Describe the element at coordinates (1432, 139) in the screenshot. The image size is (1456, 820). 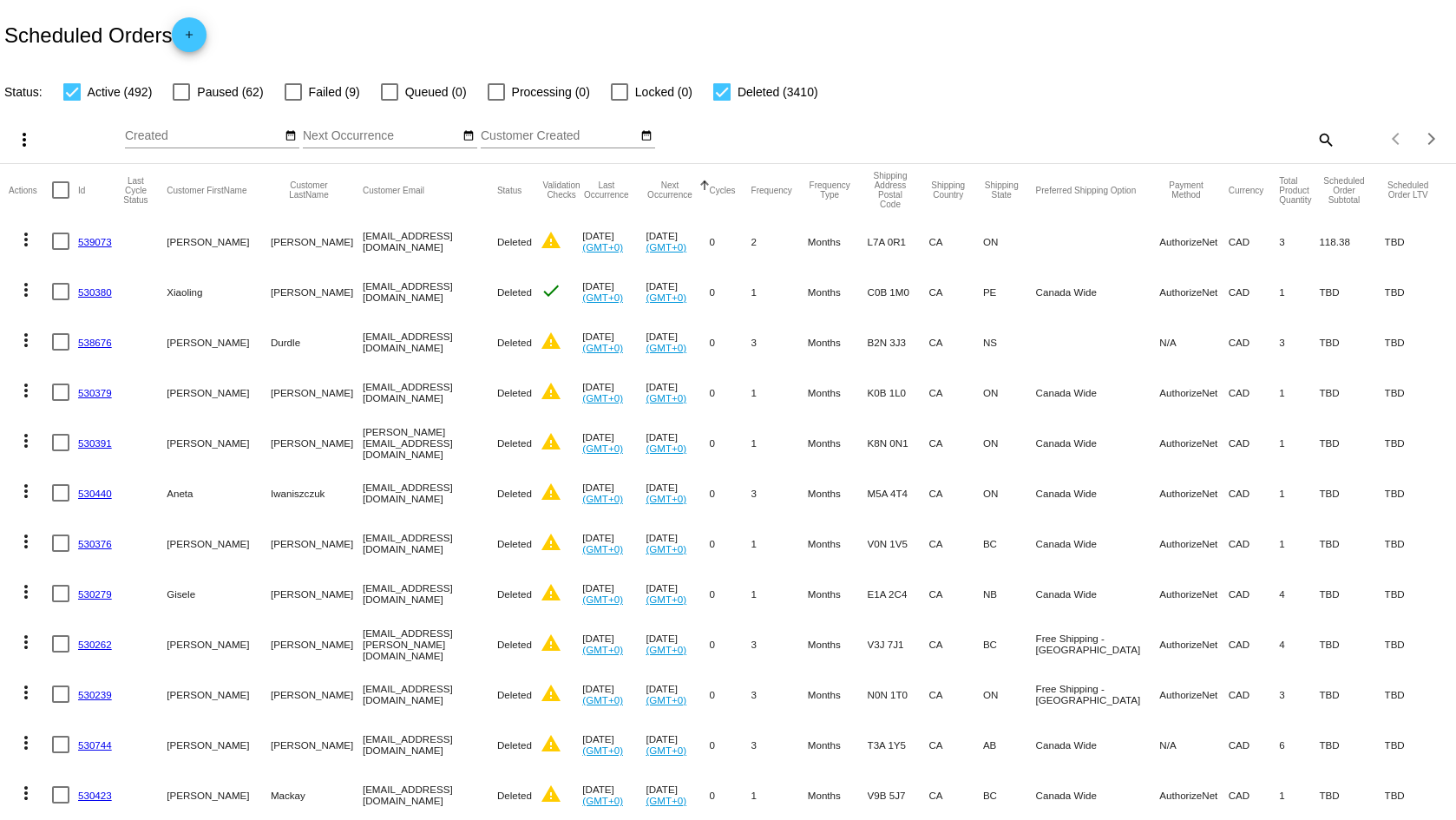
I see `button: Next page` at that location.